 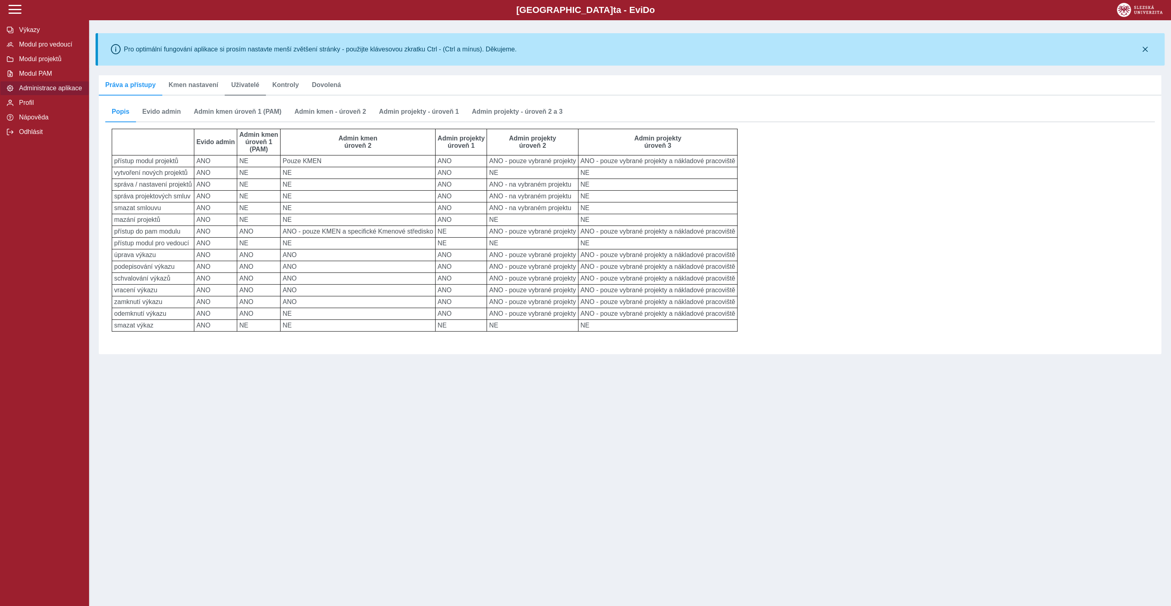 I want to click on th: Admin projekty úroveň 2, so click(x=532, y=142).